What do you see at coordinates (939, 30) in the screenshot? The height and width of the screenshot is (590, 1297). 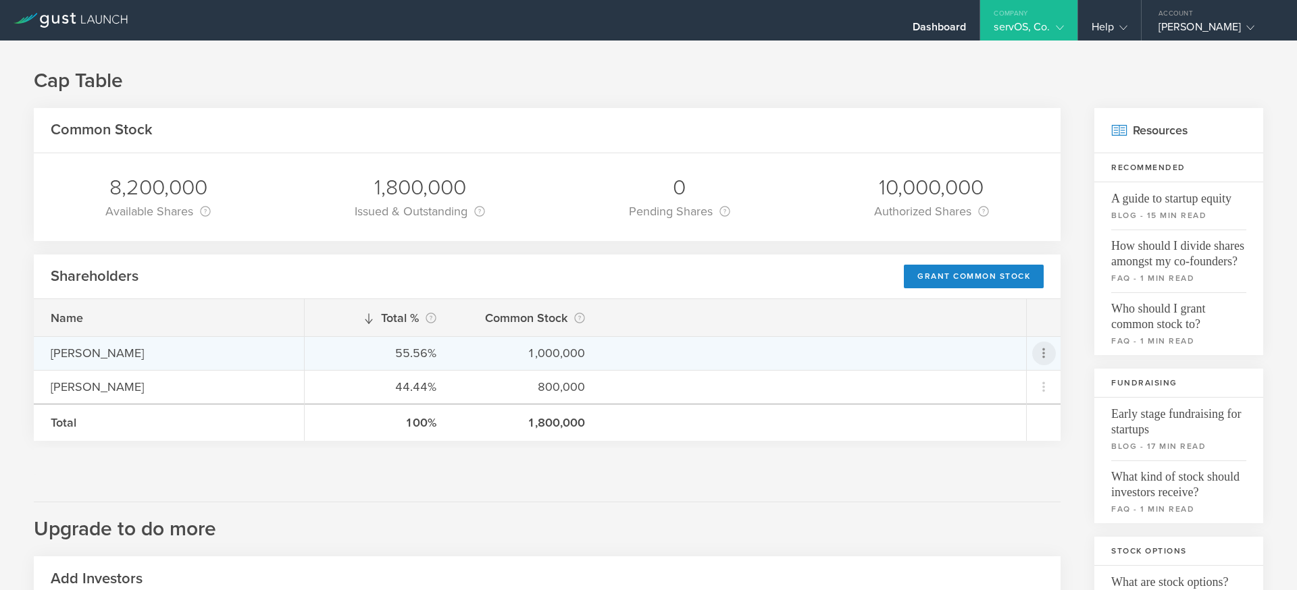 I see `div: Dashboard` at bounding box center [939, 30].